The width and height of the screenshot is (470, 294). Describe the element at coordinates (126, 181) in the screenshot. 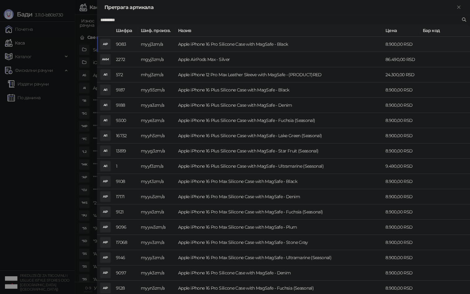

I see `td: 9108` at that location.